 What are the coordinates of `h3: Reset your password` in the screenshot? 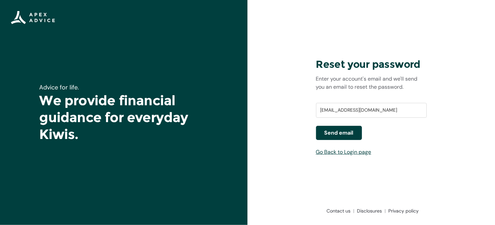 It's located at (371, 65).